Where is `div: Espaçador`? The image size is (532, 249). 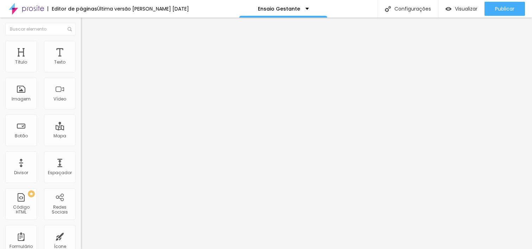
div: Espaçador is located at coordinates (60, 173).